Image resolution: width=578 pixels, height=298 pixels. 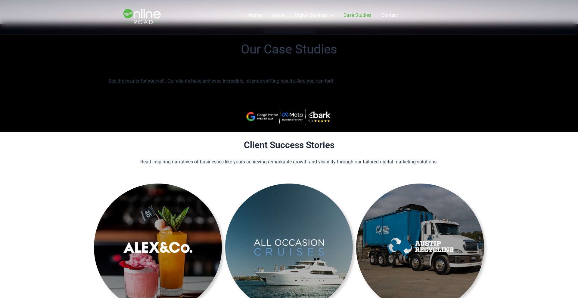 What do you see at coordinates (389, 15) in the screenshot?
I see `a: Contact` at bounding box center [389, 15].